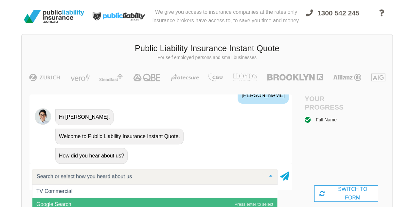  What do you see at coordinates (207, 58) in the screenshot?
I see `p: For self employed persons and small businesses` at bounding box center [207, 58].